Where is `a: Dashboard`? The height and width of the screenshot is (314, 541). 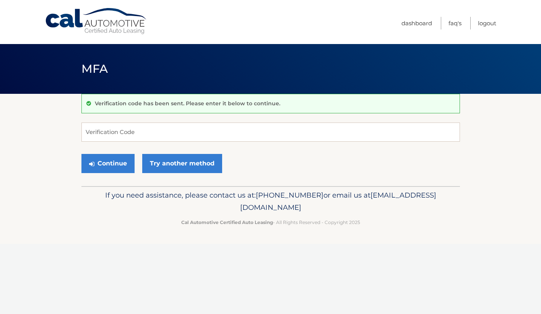 a: Dashboard is located at coordinates (417, 23).